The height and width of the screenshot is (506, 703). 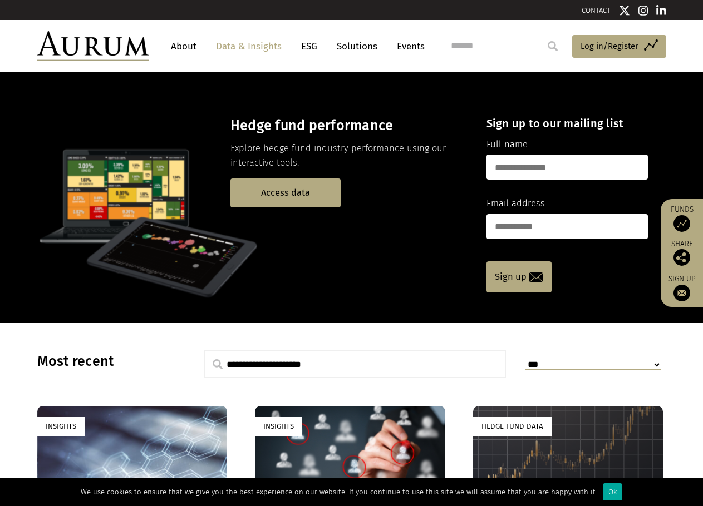 I want to click on h4: Sign up to our mailing list, so click(x=567, y=124).